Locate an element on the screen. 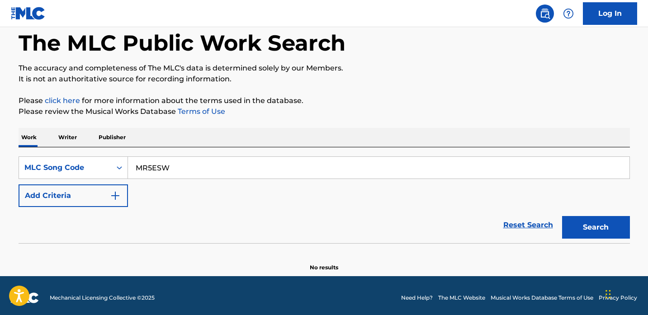 The image size is (648, 315). img: help is located at coordinates (568, 14).